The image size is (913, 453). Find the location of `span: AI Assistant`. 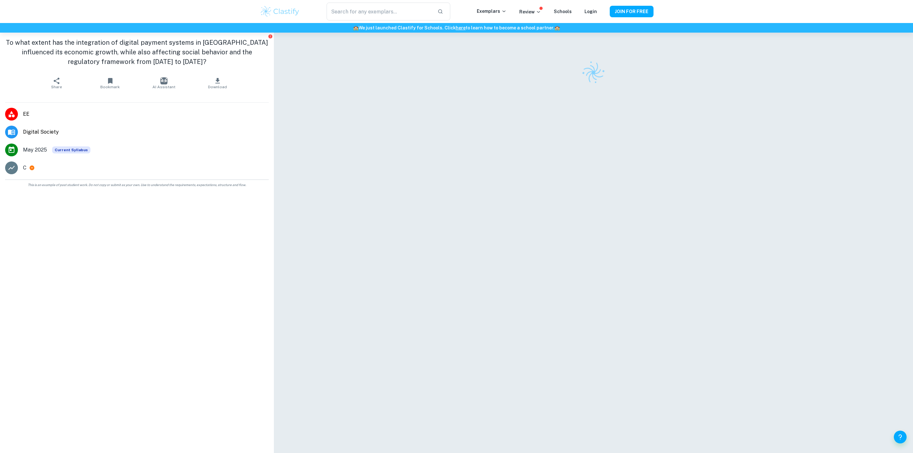

span: AI Assistant is located at coordinates (164, 87).